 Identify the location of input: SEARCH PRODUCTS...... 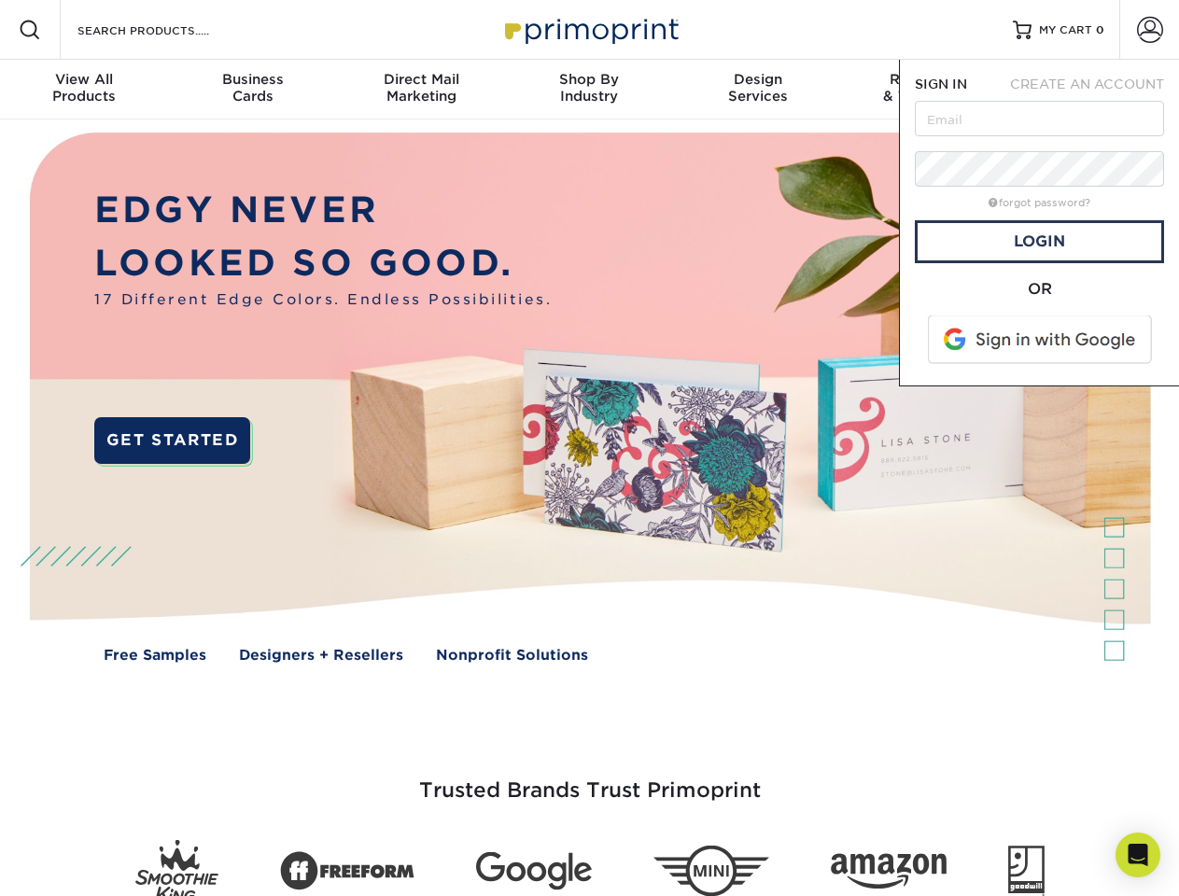
(166, 30).